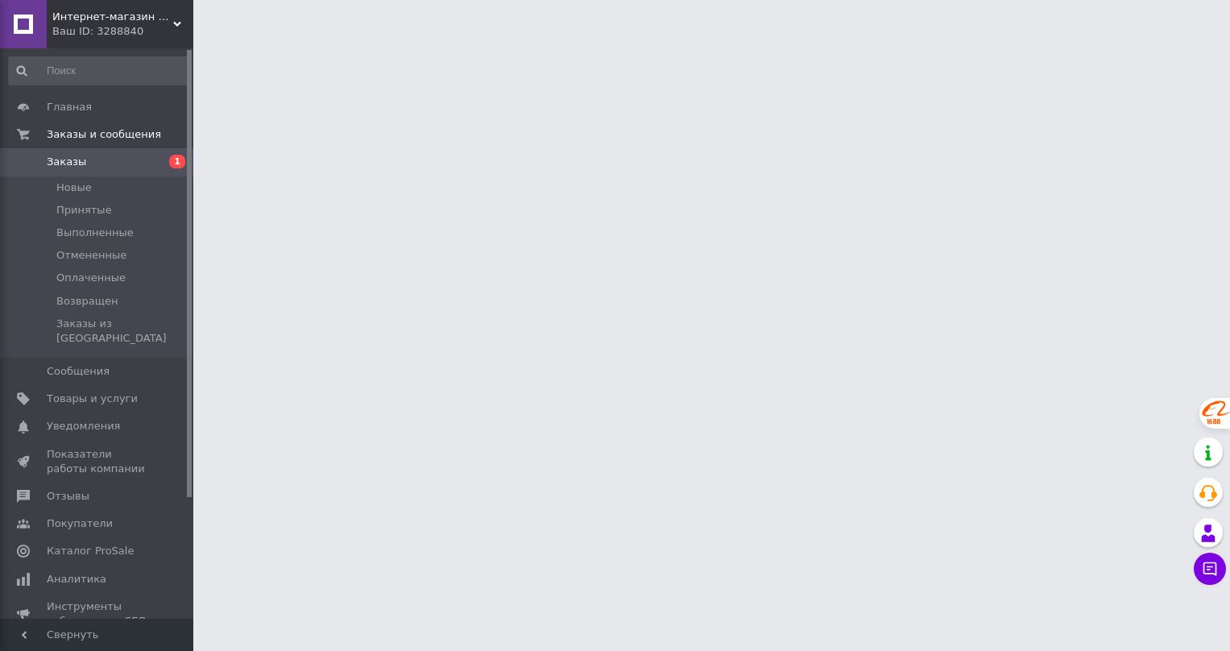 The width and height of the screenshot is (1230, 651). What do you see at coordinates (92, 399) in the screenshot?
I see `span: Товары и услуги` at bounding box center [92, 399].